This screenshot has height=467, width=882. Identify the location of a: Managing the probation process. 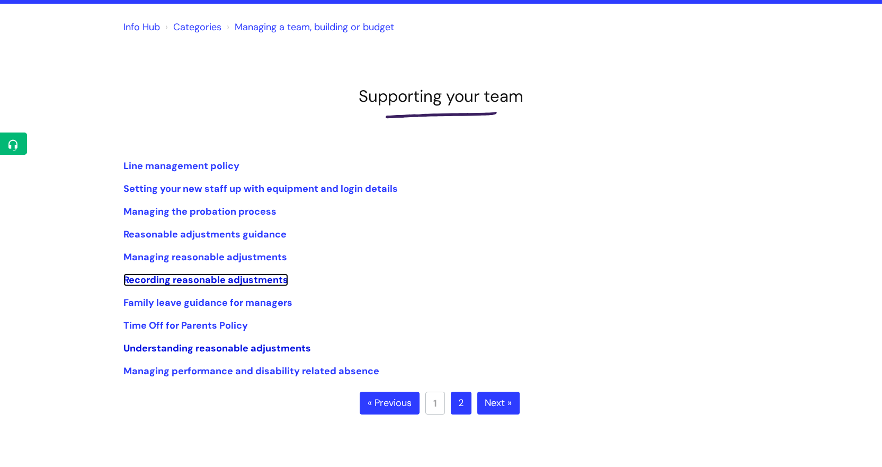
(200, 211).